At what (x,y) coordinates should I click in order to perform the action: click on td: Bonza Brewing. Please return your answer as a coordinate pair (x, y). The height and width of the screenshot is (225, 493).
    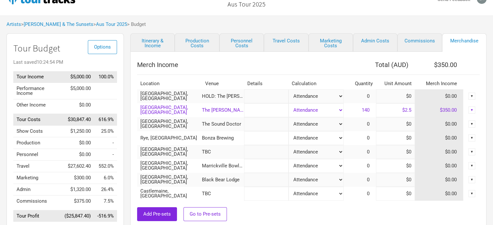
    Looking at the image, I should click on (223, 138).